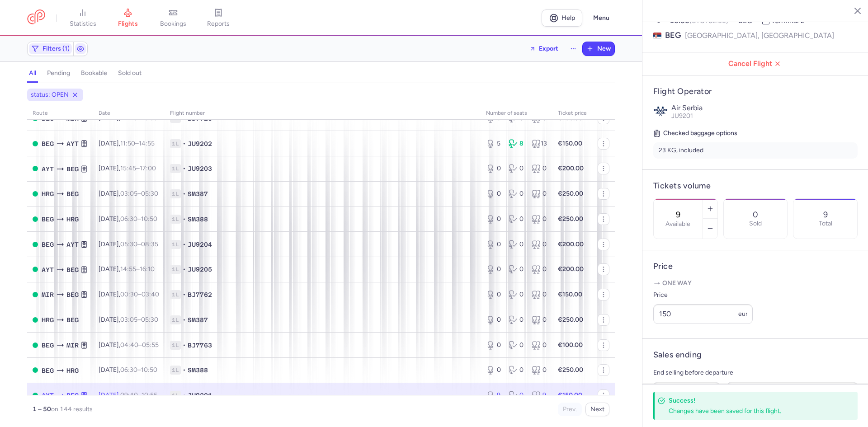 The image size is (868, 427). What do you see at coordinates (47, 295) in the screenshot?
I see `span: MIR` at bounding box center [47, 295].